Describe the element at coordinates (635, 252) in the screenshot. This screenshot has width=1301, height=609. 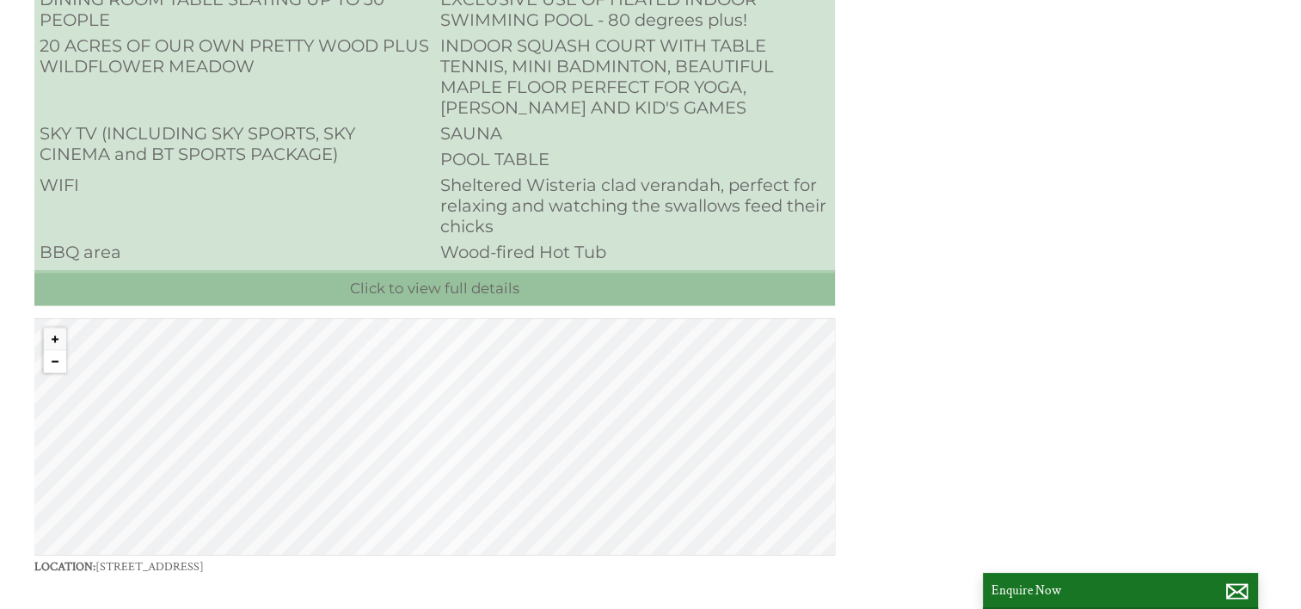
I see `li: Wood-fired Hot Tub` at that location.